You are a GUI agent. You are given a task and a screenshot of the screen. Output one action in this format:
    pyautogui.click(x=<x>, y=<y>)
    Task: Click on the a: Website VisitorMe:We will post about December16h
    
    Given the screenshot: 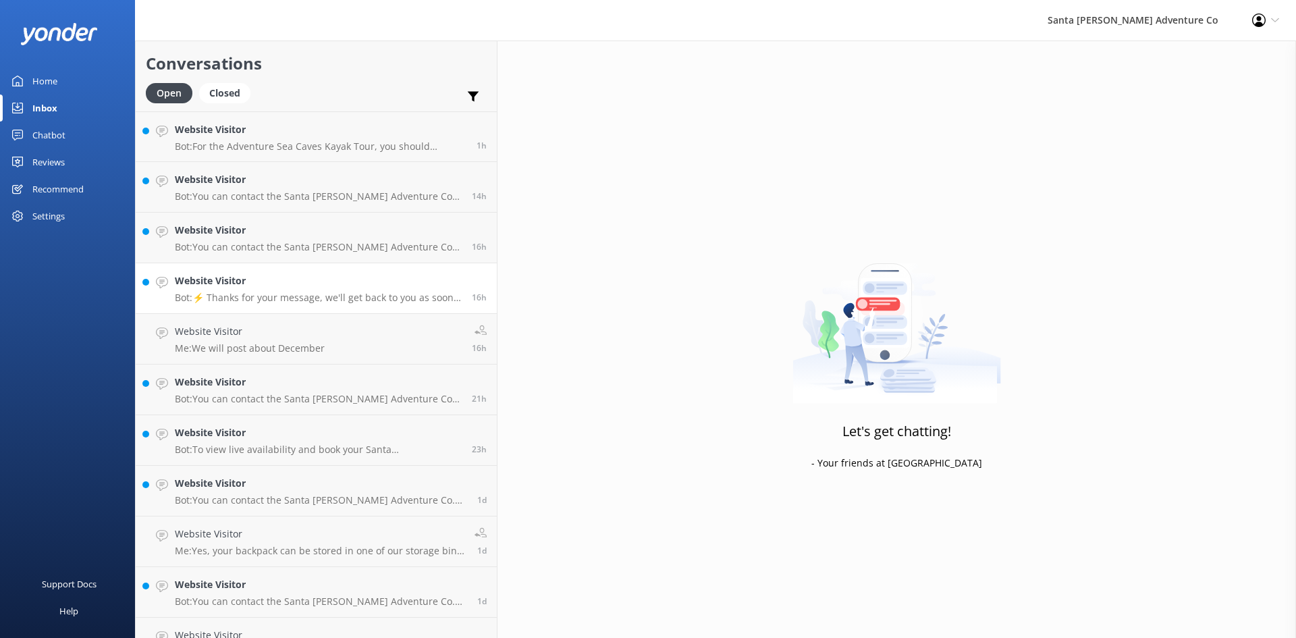 What is the action you would take?
    pyautogui.click(x=316, y=339)
    